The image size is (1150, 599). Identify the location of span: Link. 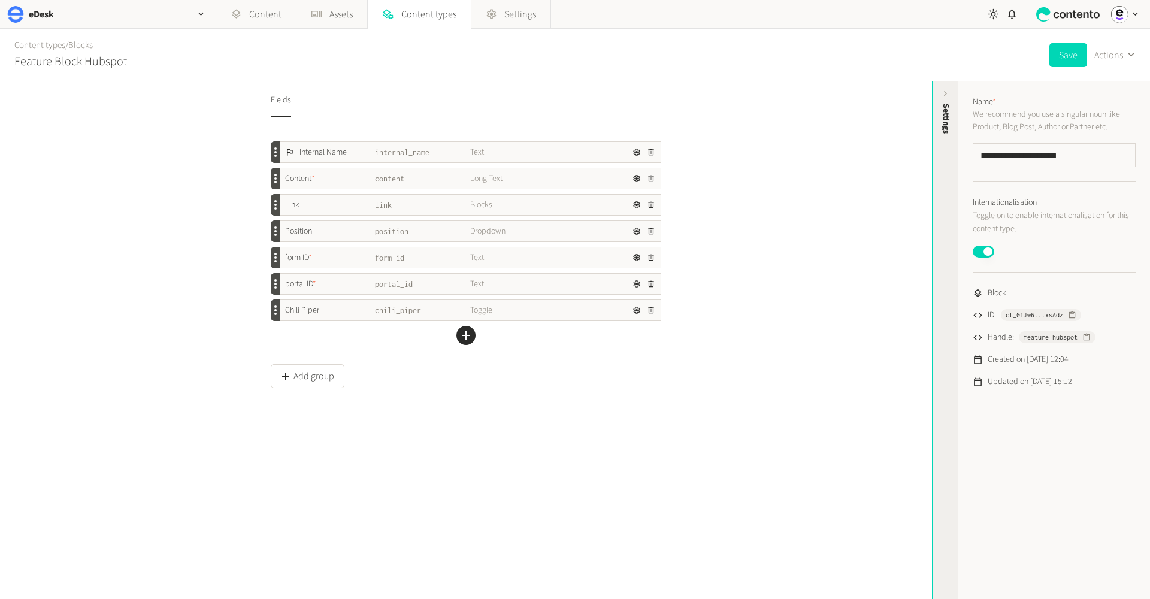
(292, 205).